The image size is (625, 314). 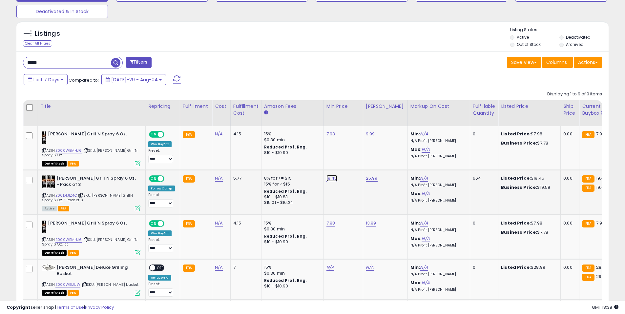 What do you see at coordinates (370, 134) in the screenshot?
I see `a: 9.99` at bounding box center [370, 134].